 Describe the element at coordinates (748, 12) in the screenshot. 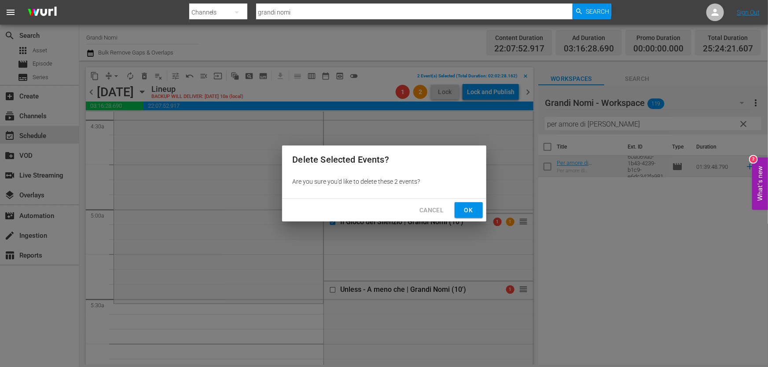

I see `a: Sign Out` at that location.